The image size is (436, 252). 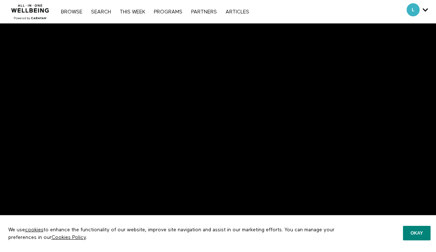 What do you see at coordinates (133, 12) in the screenshot?
I see `a: THIS WEEK` at bounding box center [133, 12].